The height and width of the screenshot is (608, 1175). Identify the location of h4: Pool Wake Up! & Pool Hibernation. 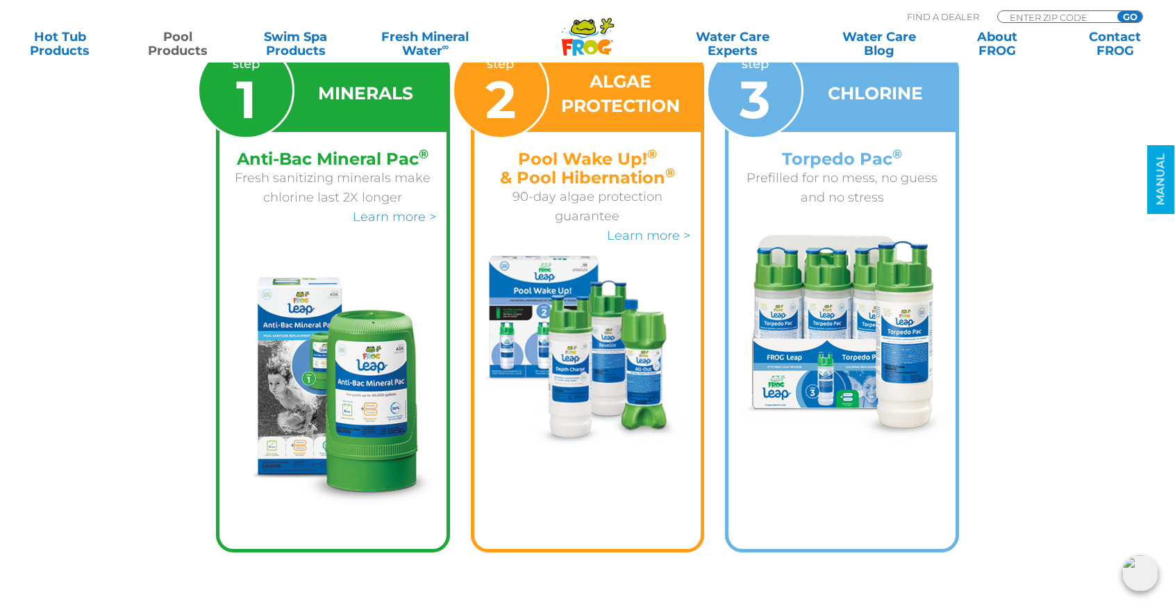
(588, 168).